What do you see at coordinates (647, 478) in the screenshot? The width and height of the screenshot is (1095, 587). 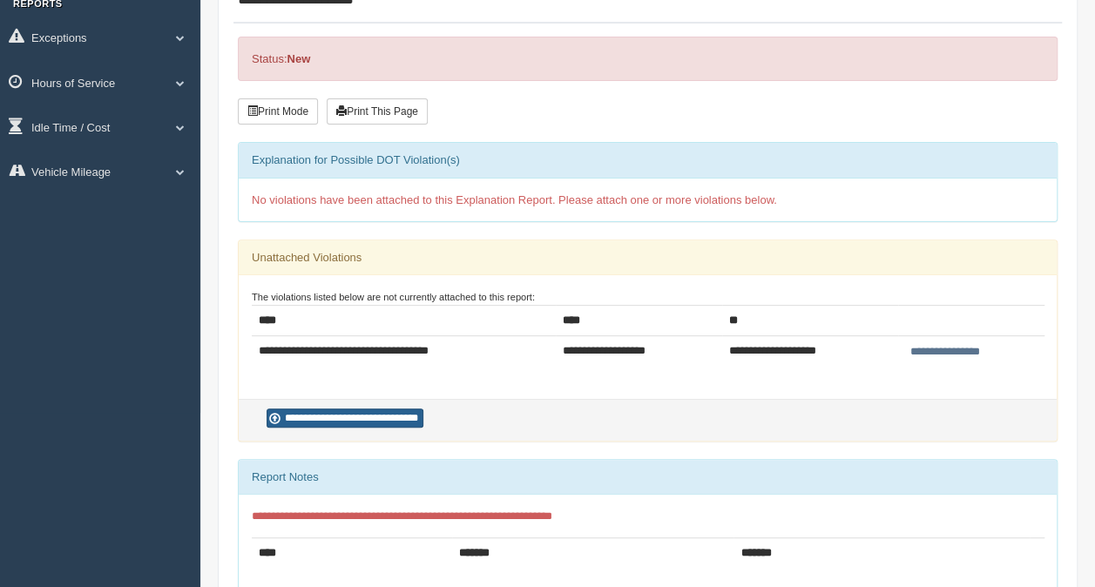 I see `div: Report Notes` at bounding box center [647, 478].